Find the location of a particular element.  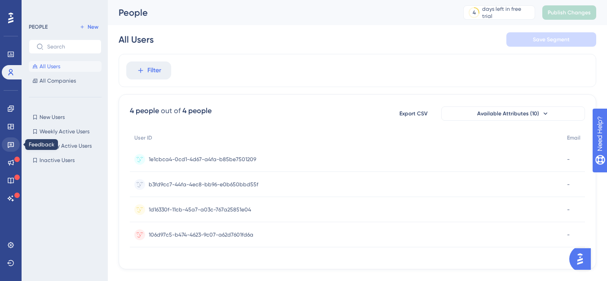

div: out of is located at coordinates (171, 111).